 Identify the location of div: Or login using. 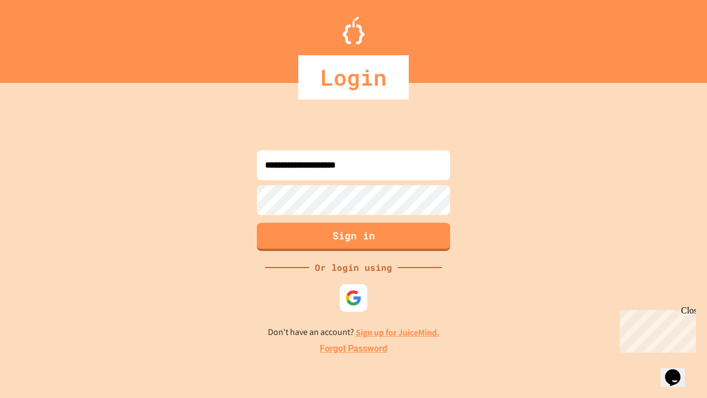
(353, 267).